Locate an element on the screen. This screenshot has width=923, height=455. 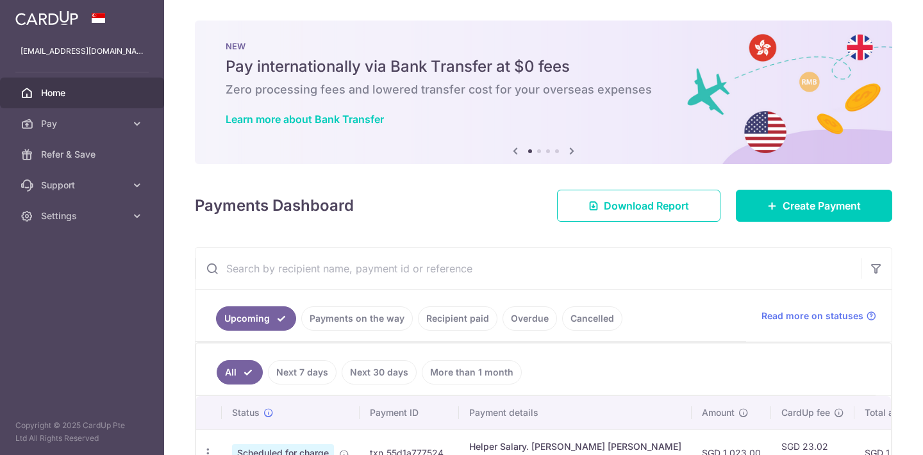
span: Status is located at coordinates (246, 413).